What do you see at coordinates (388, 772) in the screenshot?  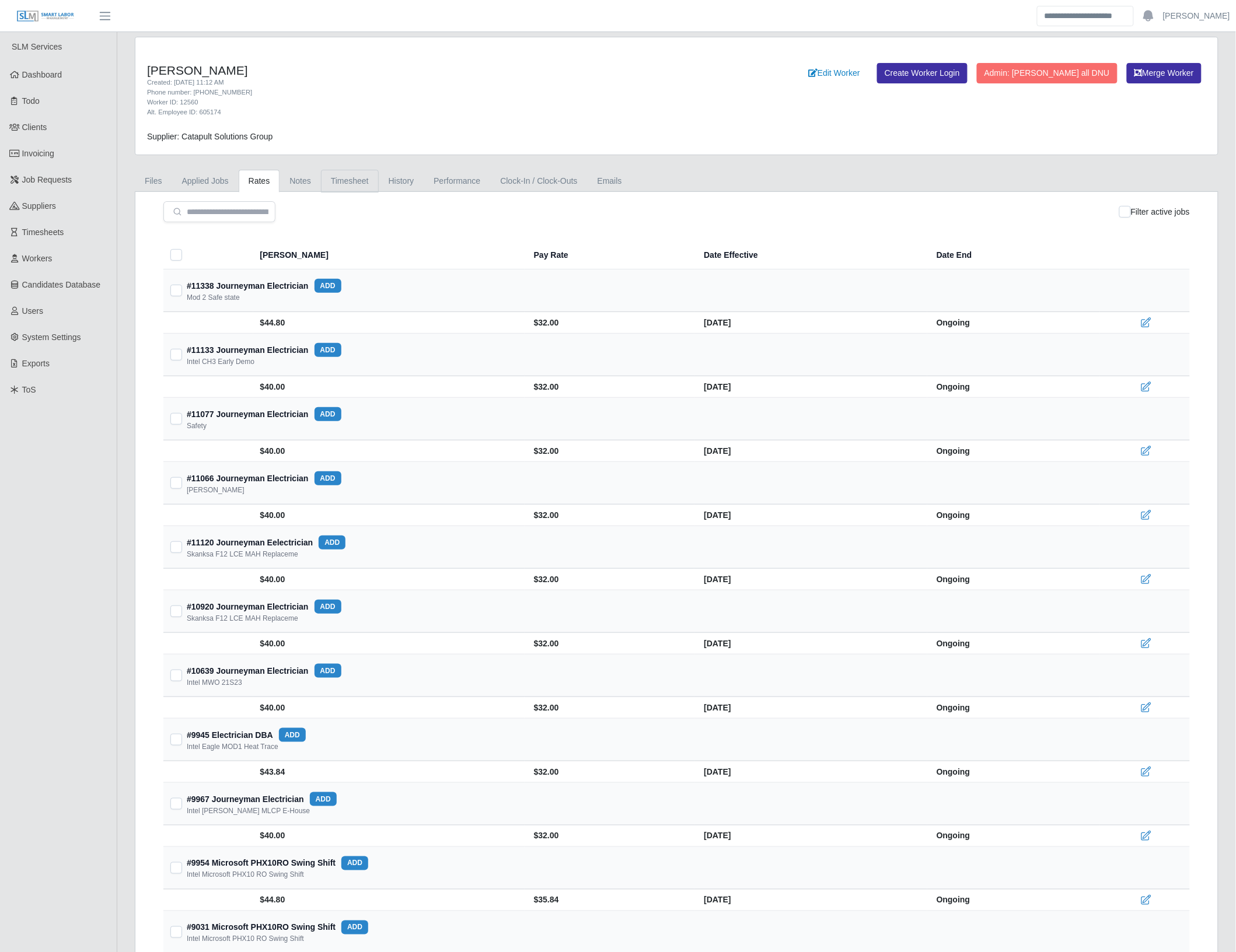 I see `td: $43.84` at bounding box center [388, 772].